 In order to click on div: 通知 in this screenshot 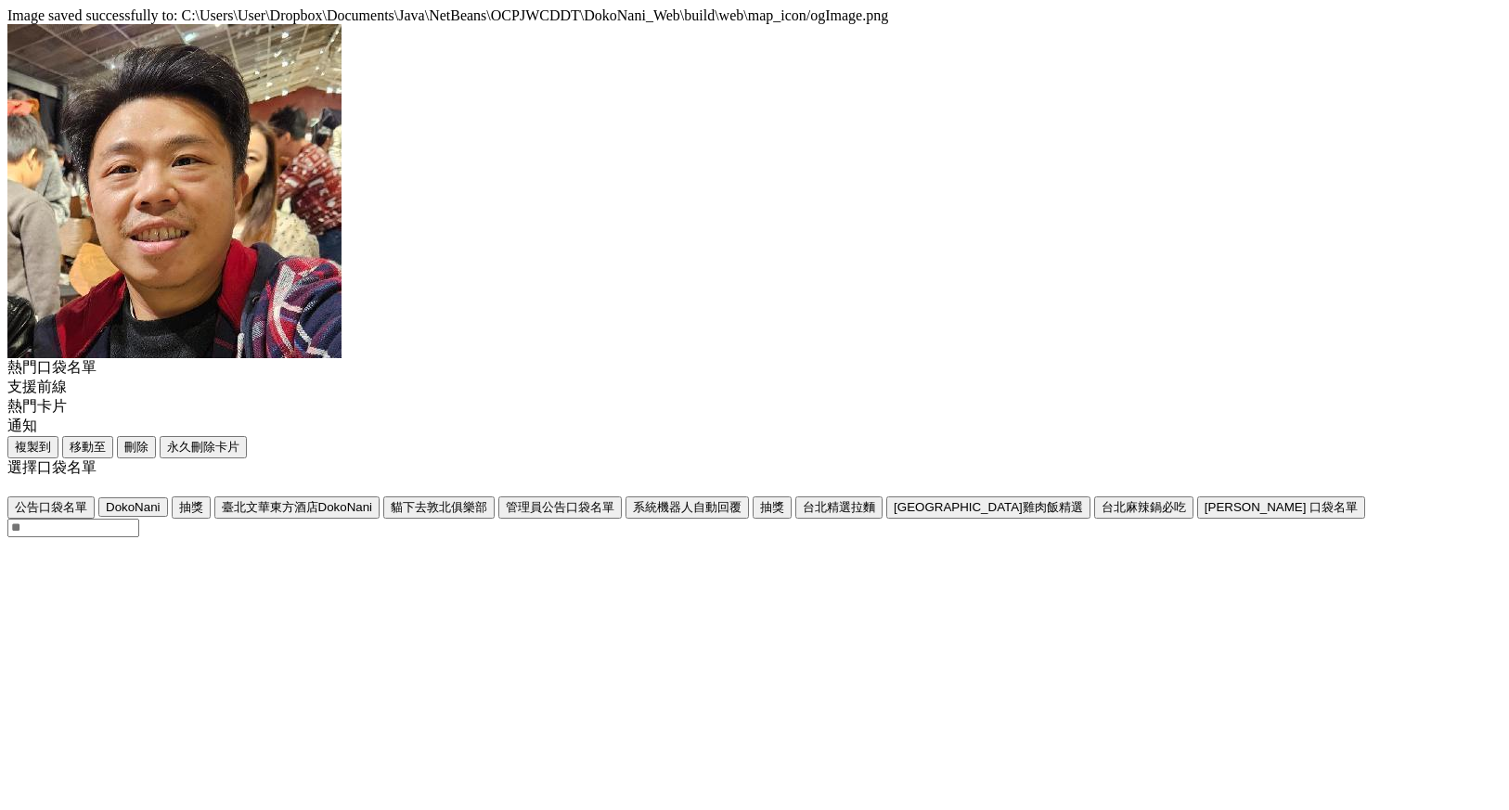, I will do `click(755, 426)`.